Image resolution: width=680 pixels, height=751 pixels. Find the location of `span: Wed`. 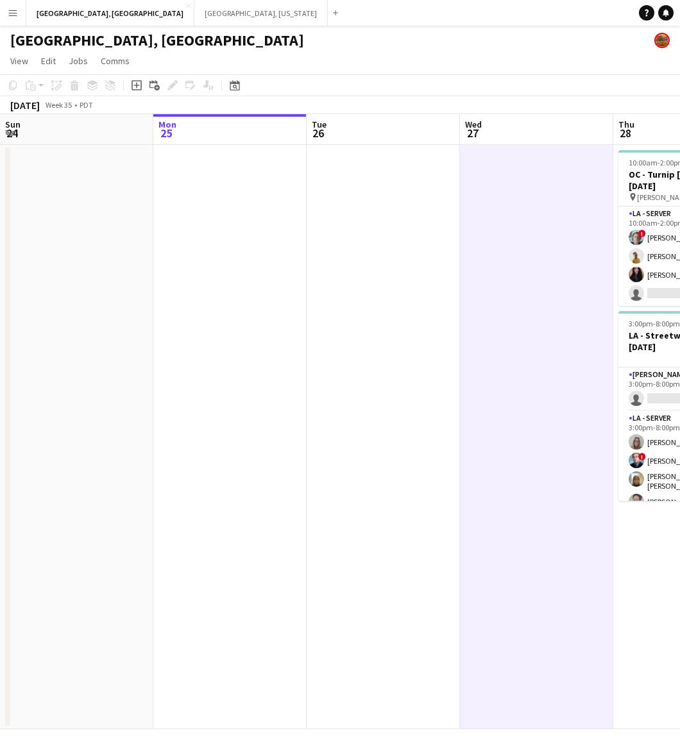

span: Wed is located at coordinates (474, 124).